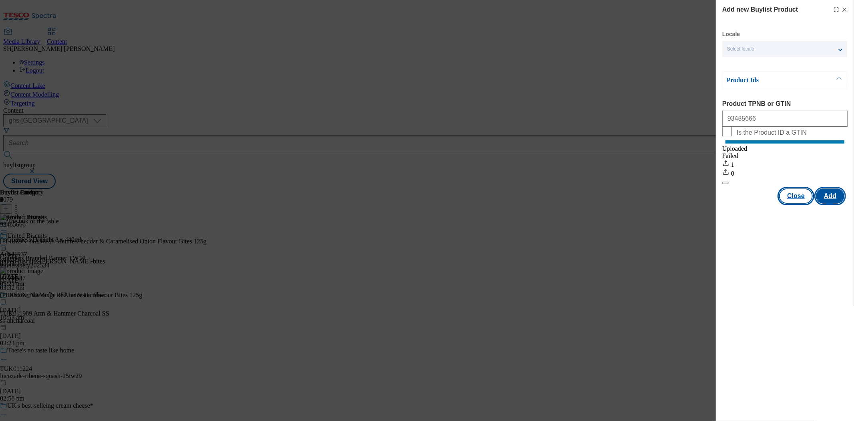 The image size is (854, 421). What do you see at coordinates (785, 104) in the screenshot?
I see `label: Product TPNB or GTIN` at bounding box center [785, 104].